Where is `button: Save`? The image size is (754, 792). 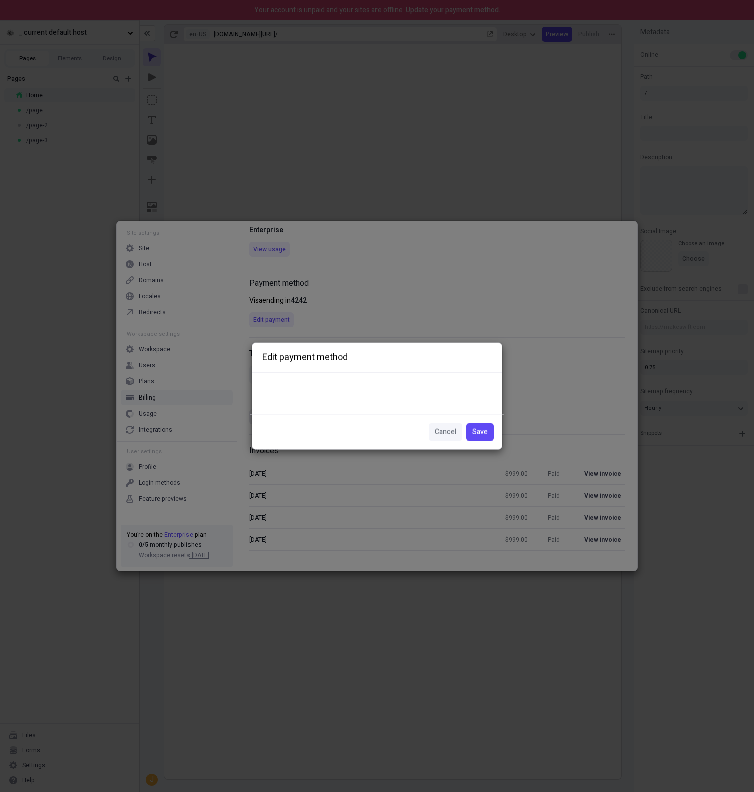
button: Save is located at coordinates (480, 432).